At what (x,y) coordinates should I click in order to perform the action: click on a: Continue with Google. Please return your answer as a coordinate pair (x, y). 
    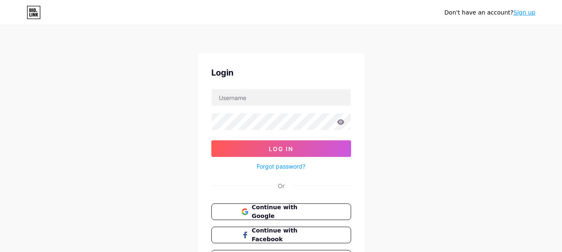
    Looking at the image, I should click on (281, 212).